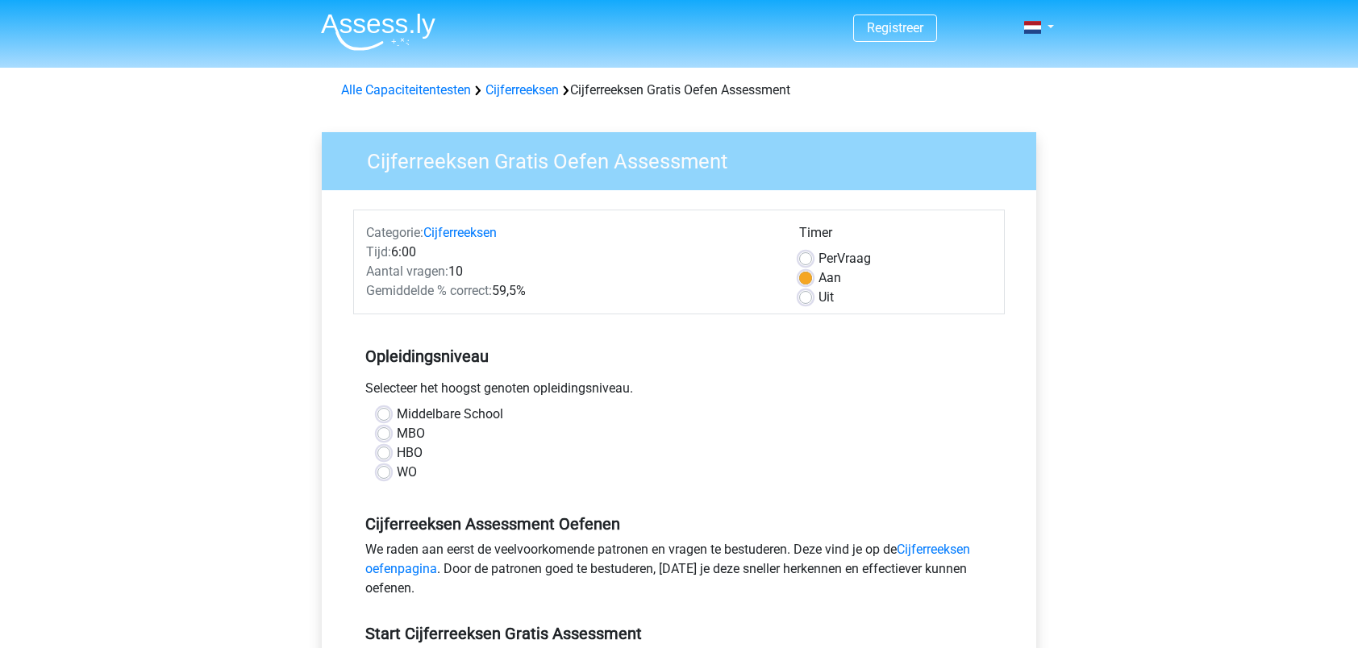 This screenshot has height=648, width=1358. I want to click on h5: Start Cijferreeksen Gratis Assessment, so click(679, 634).